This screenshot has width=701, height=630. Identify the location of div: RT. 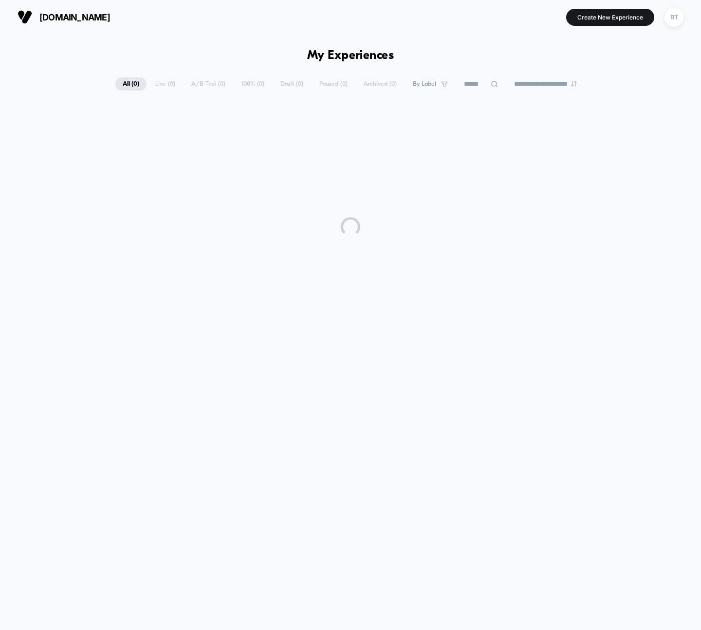
(674, 17).